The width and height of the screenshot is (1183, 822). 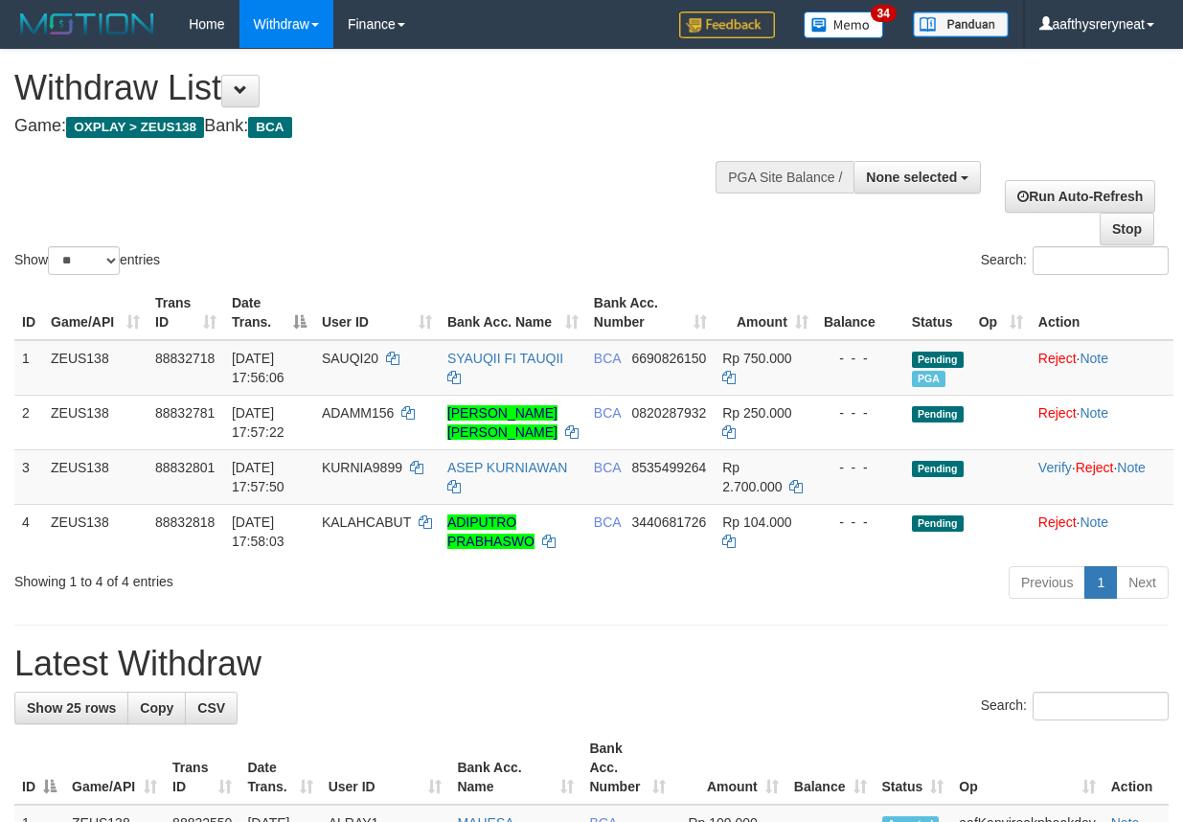 I want to click on th: Balance: activate to sort column ascending, so click(x=831, y=768).